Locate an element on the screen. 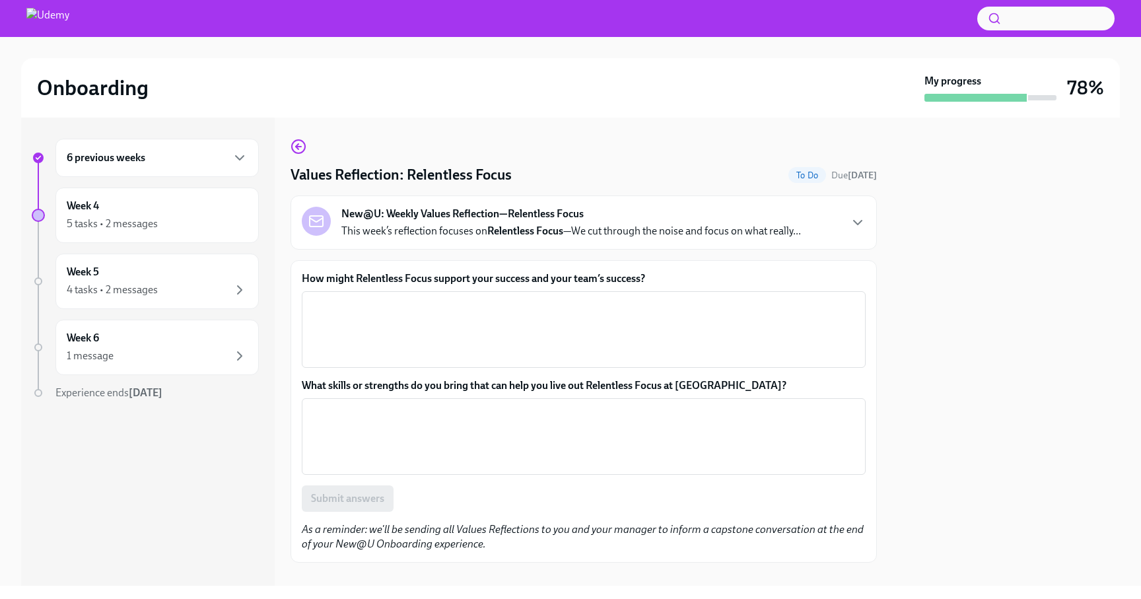 The image size is (1141, 599). h4: Values Reflection: Relentless Focus is located at coordinates (401, 175).